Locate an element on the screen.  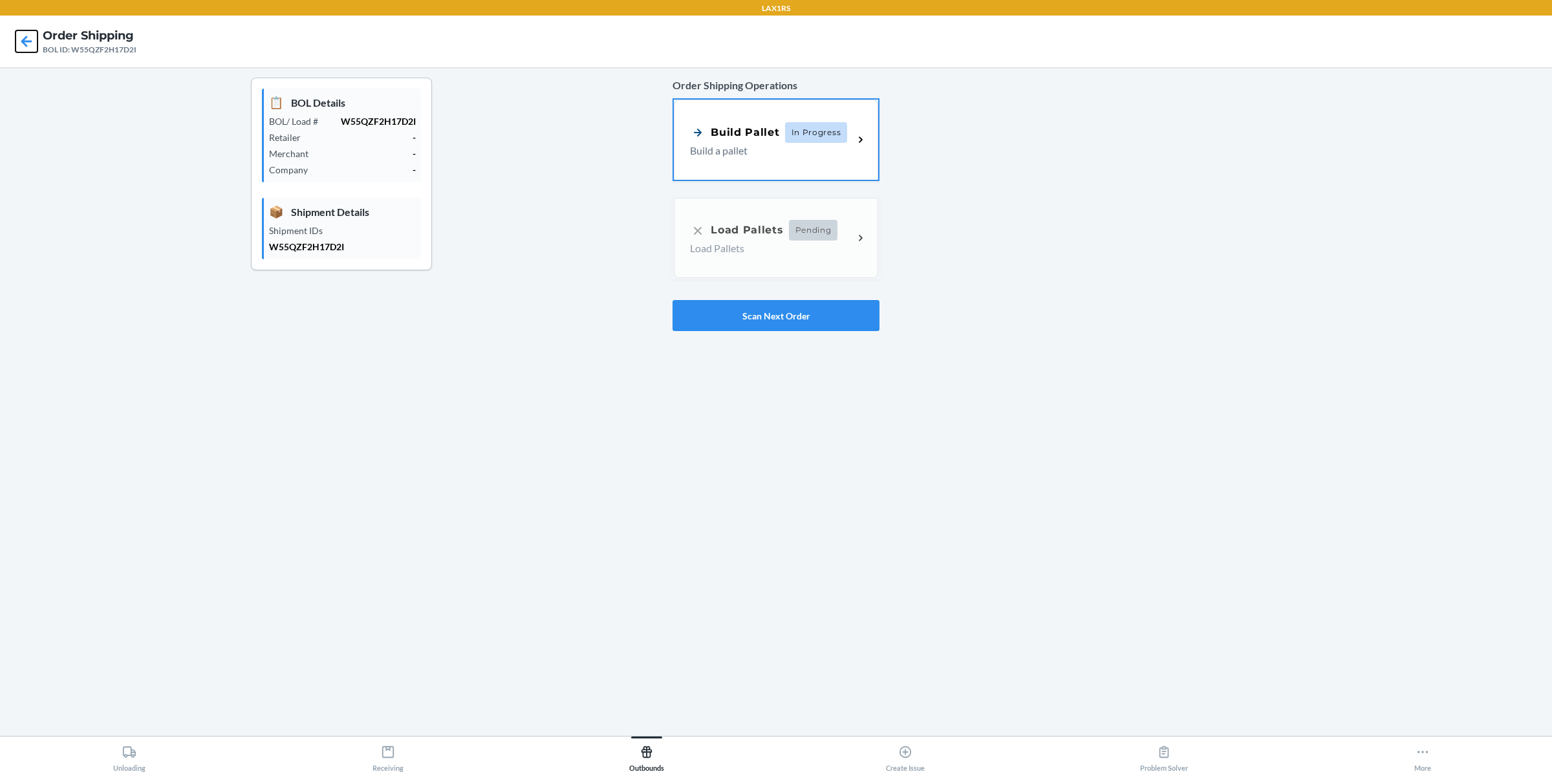
button: Scan Next Order is located at coordinates (776, 316).